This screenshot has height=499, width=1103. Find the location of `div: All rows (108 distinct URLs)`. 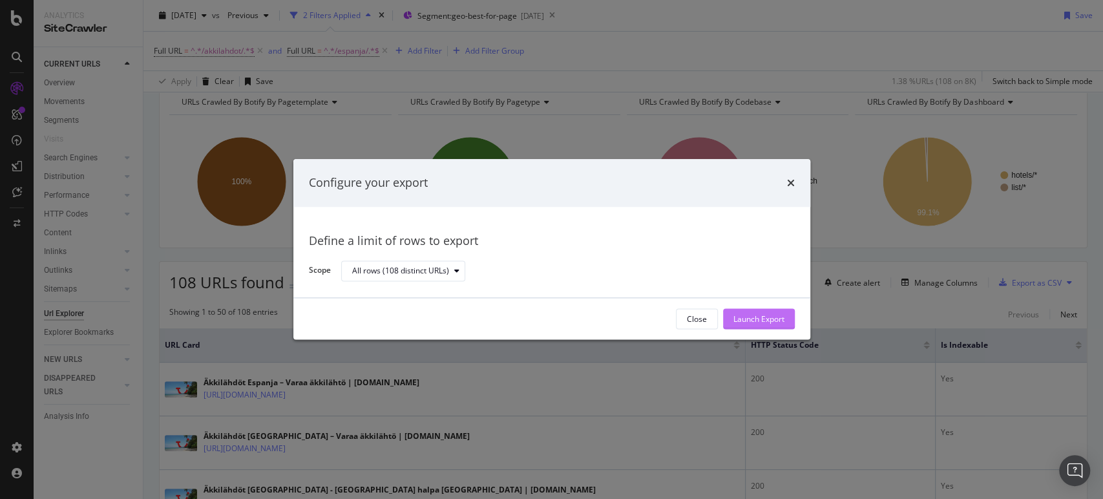

div: All rows (108 distinct URLs) is located at coordinates (401, 271).